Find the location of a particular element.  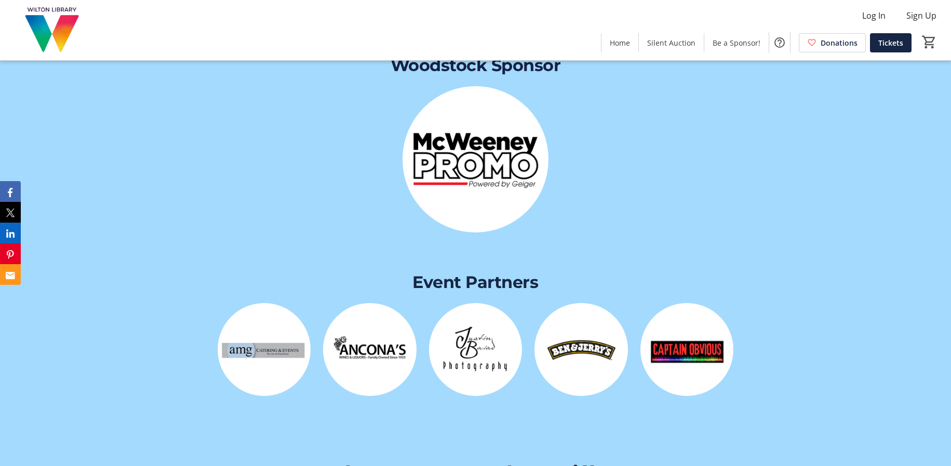

p: Woodstock Sponsor is located at coordinates (475, 65).